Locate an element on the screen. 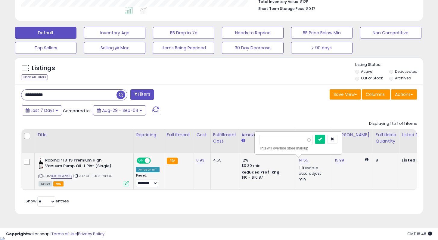 This screenshot has height=240, width=438. button: > 90 days is located at coordinates (322, 48).